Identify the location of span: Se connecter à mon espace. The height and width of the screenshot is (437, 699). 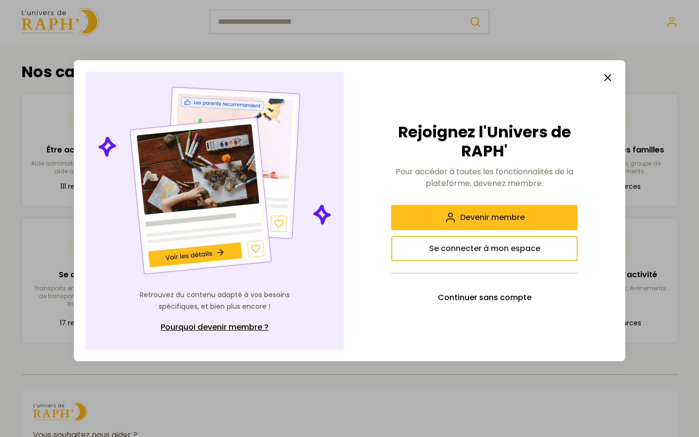
(485, 249).